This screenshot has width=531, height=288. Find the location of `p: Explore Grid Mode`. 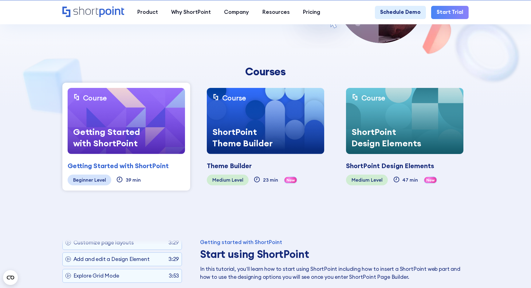

p: Explore Grid Mode is located at coordinates (96, 276).